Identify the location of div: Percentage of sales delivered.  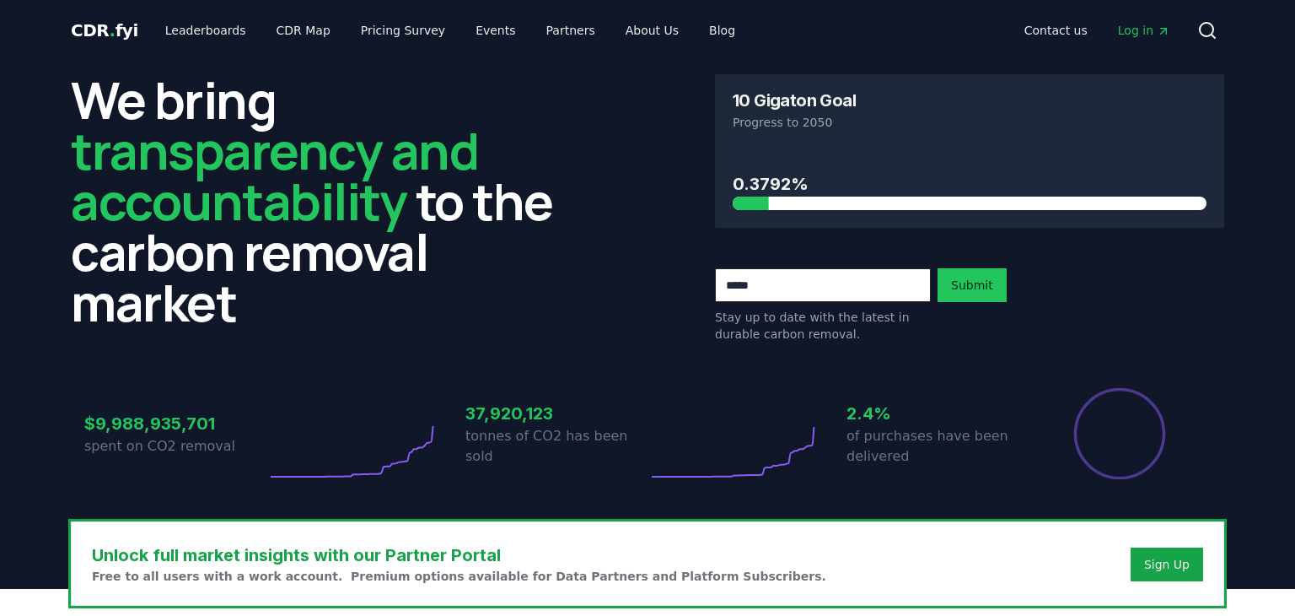
(1120, 433).